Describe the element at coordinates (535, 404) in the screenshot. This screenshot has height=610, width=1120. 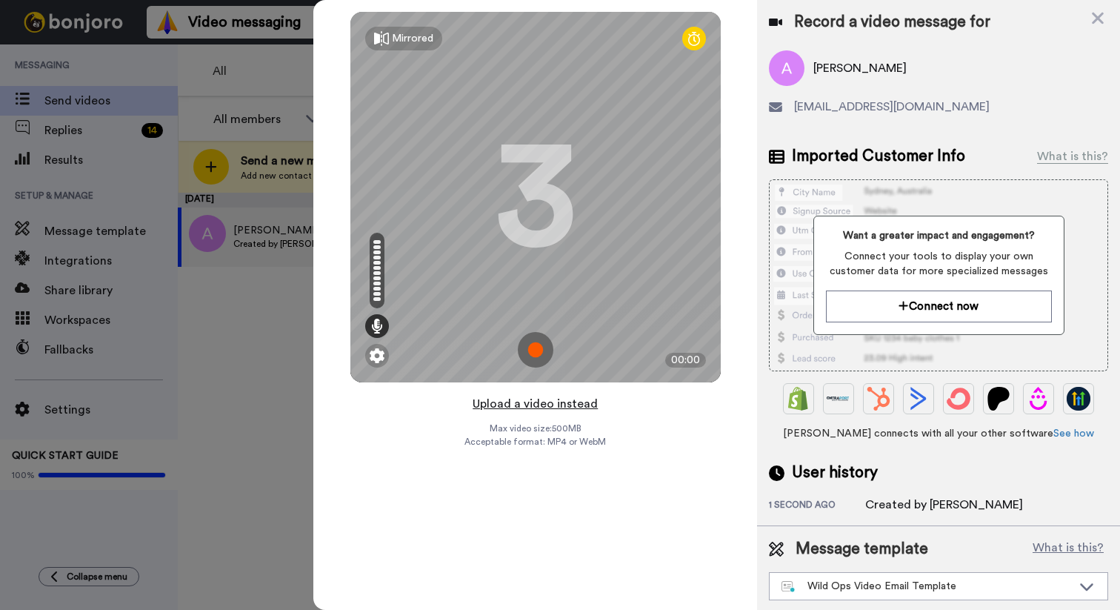
I see `button: Upload a video instead` at that location.